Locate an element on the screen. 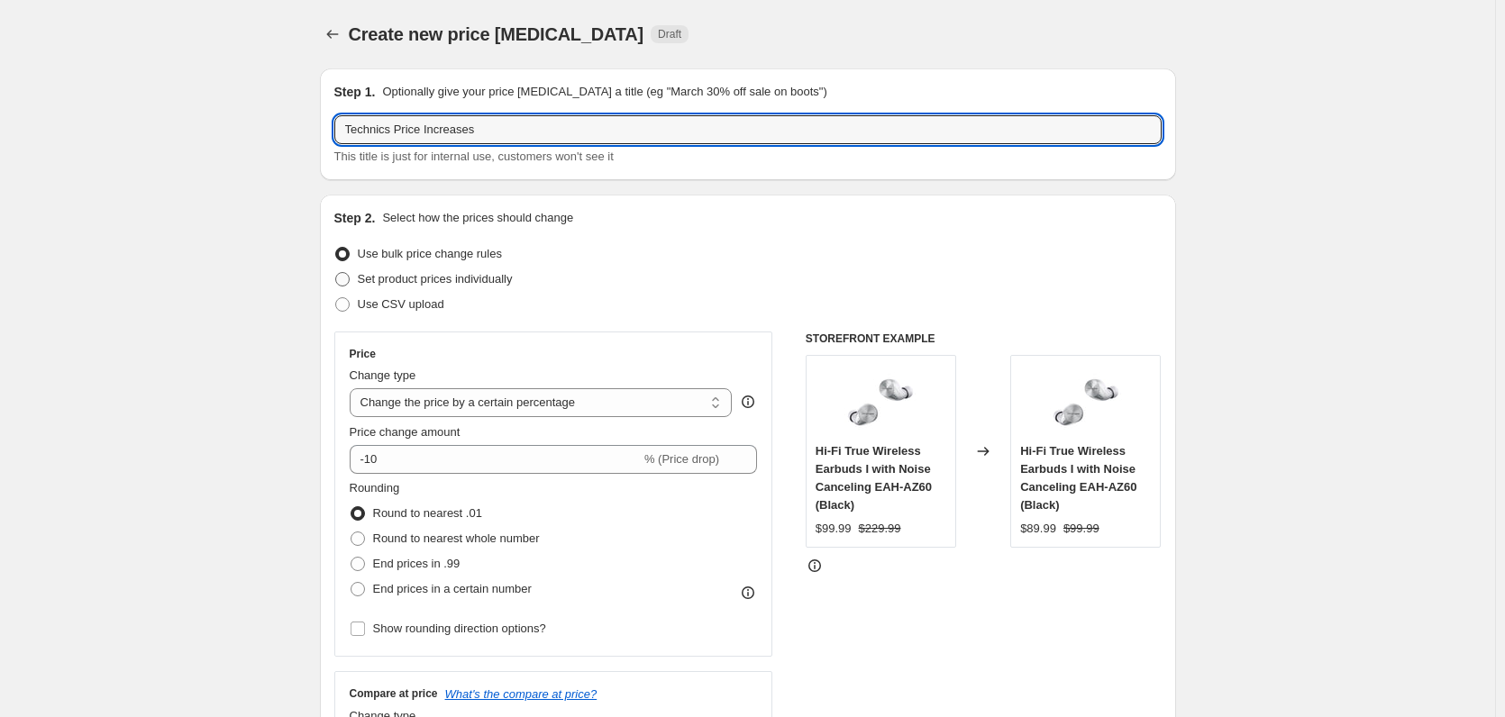 The image size is (1505, 717). p: Select how the prices should change is located at coordinates (478, 218).